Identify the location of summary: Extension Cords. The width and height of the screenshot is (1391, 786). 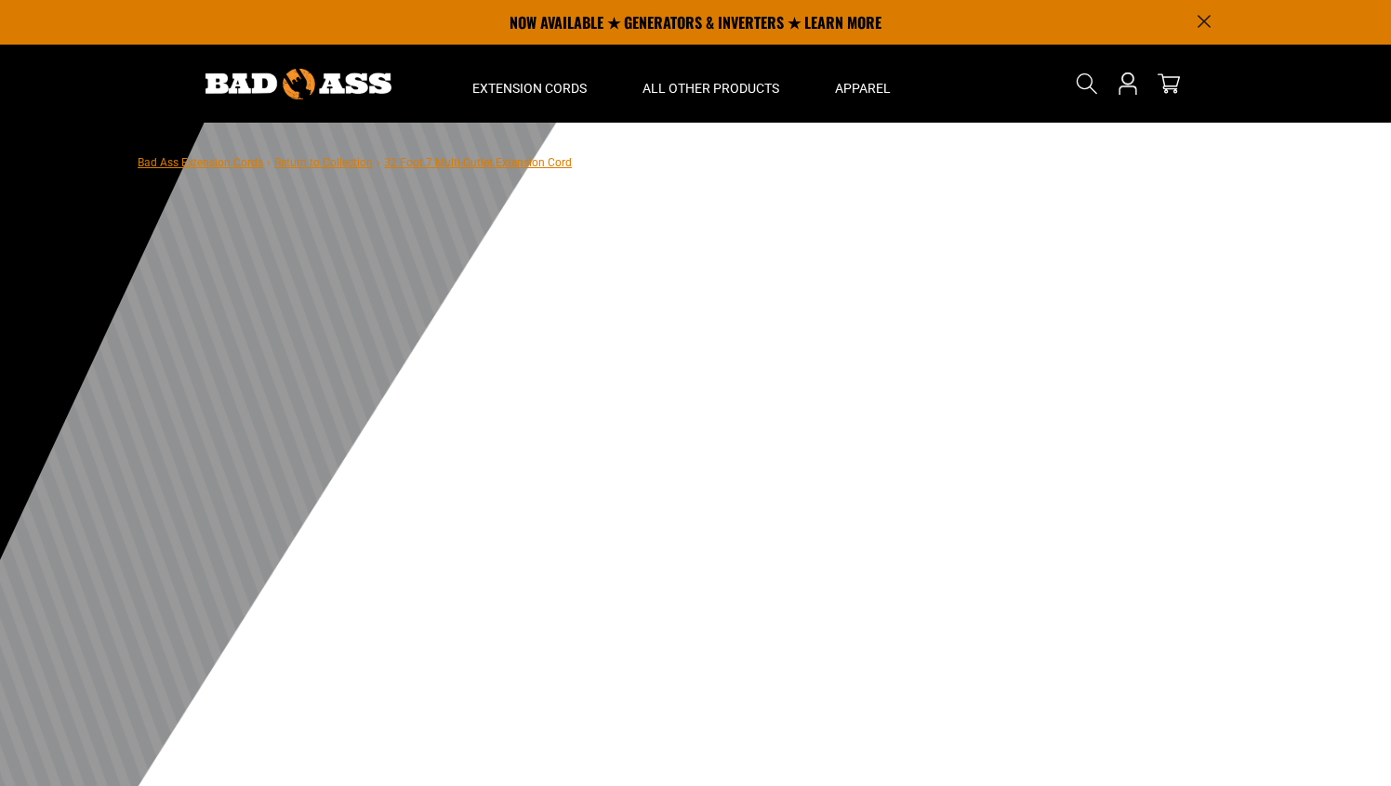
(529, 84).